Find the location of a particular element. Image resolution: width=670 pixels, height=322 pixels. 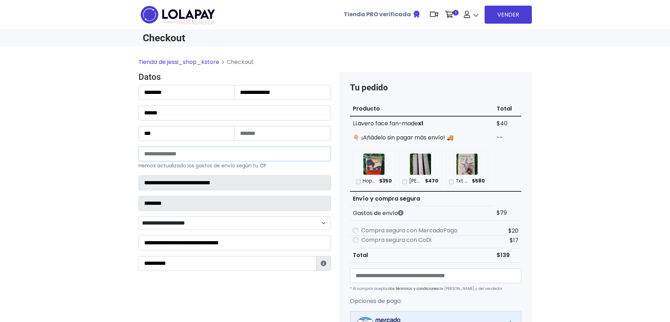

small: Hemos actualizado los gastos de envío según tu CP is located at coordinates (202, 165).